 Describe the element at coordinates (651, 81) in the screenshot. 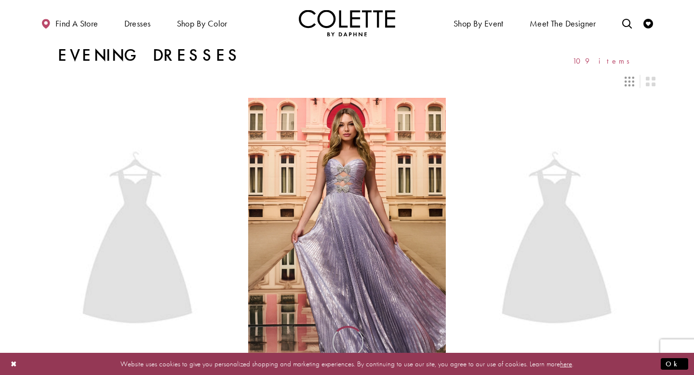

I see `span: Switch layout to 2 columns` at that location.